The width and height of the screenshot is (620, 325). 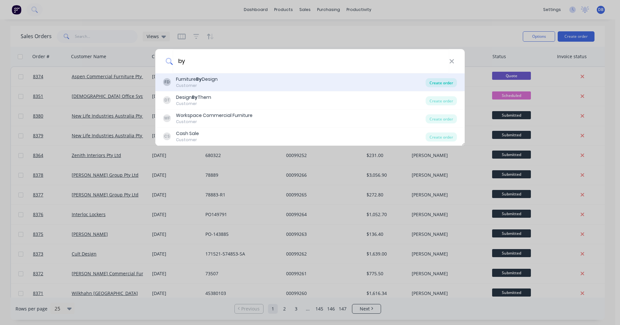 What do you see at coordinates (193, 97) in the screenshot?
I see `div: Design Them` at bounding box center [193, 97].